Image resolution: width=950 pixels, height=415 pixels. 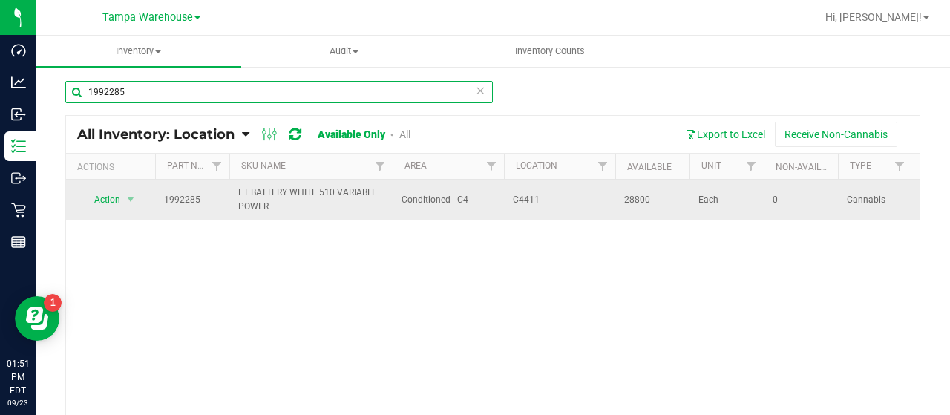 What do you see at coordinates (835, 134) in the screenshot?
I see `button: Receive Non-Cannabis` at bounding box center [835, 134].